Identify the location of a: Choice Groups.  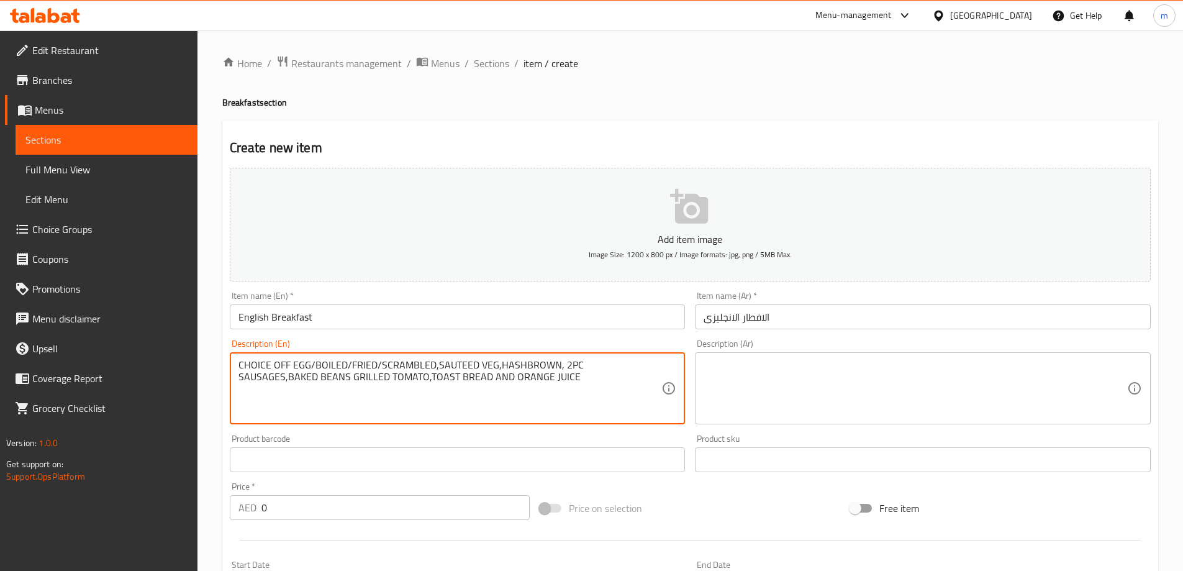
(101, 229).